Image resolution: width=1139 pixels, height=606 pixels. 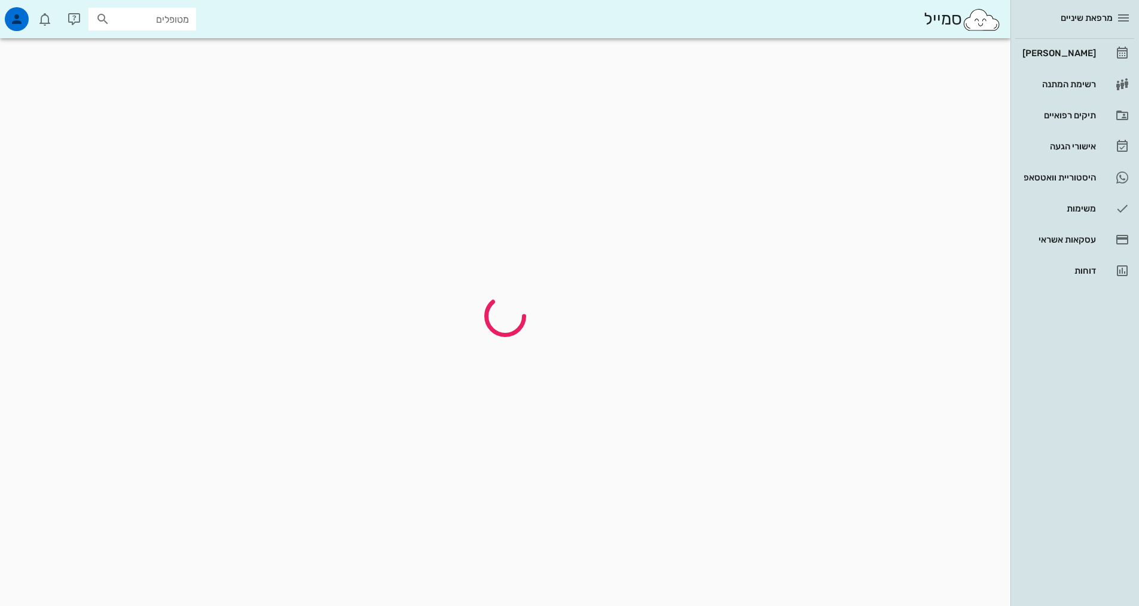 What do you see at coordinates (1074, 209) in the screenshot?
I see `a: משימות` at bounding box center [1074, 209].